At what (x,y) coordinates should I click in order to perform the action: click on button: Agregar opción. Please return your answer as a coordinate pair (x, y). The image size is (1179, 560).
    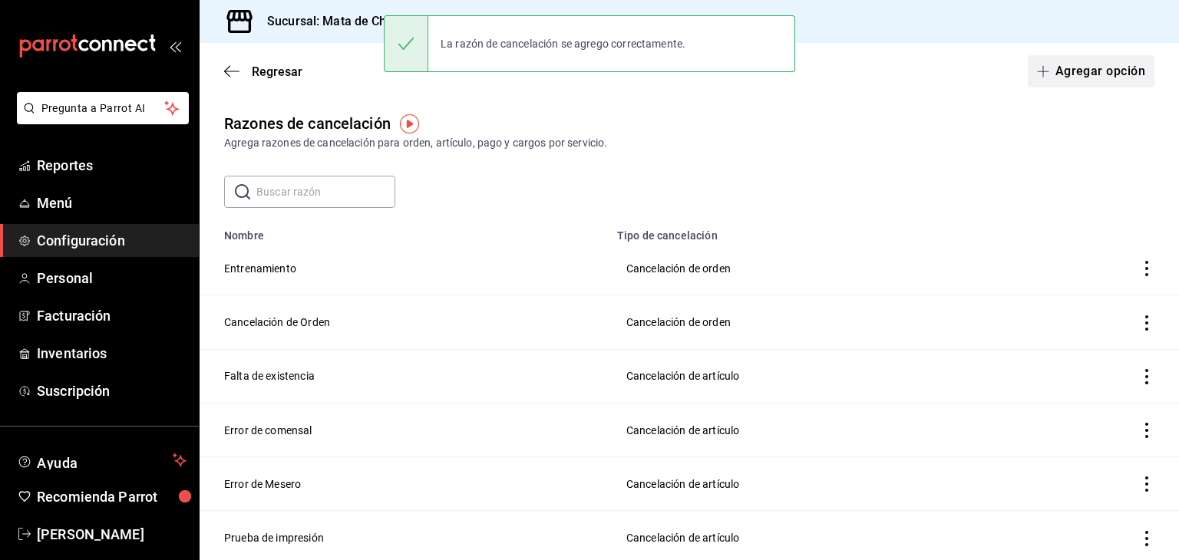
    Looking at the image, I should click on (1091, 71).